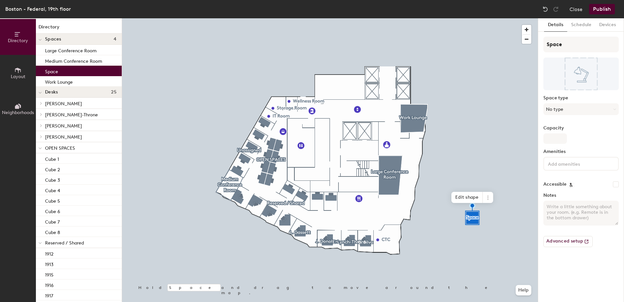 The height and width of the screenshot is (302, 624). What do you see at coordinates (555, 25) in the screenshot?
I see `button: Details` at bounding box center [555, 25].